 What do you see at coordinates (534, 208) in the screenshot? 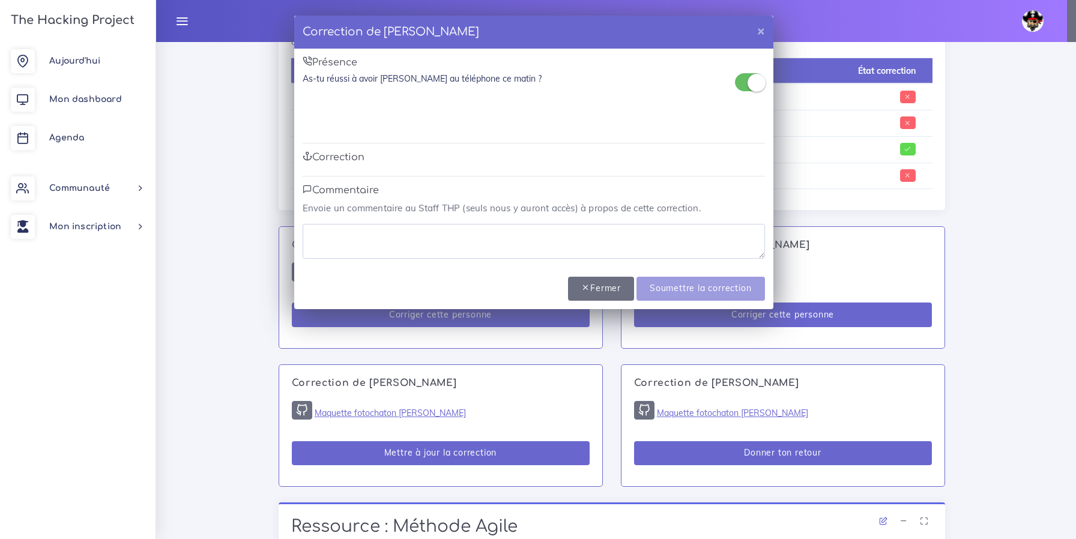
I see `p: Envoie un commentaire au Staff THP (seuls nous y auront accès) à propos de cette correction.` at bounding box center [534, 208].